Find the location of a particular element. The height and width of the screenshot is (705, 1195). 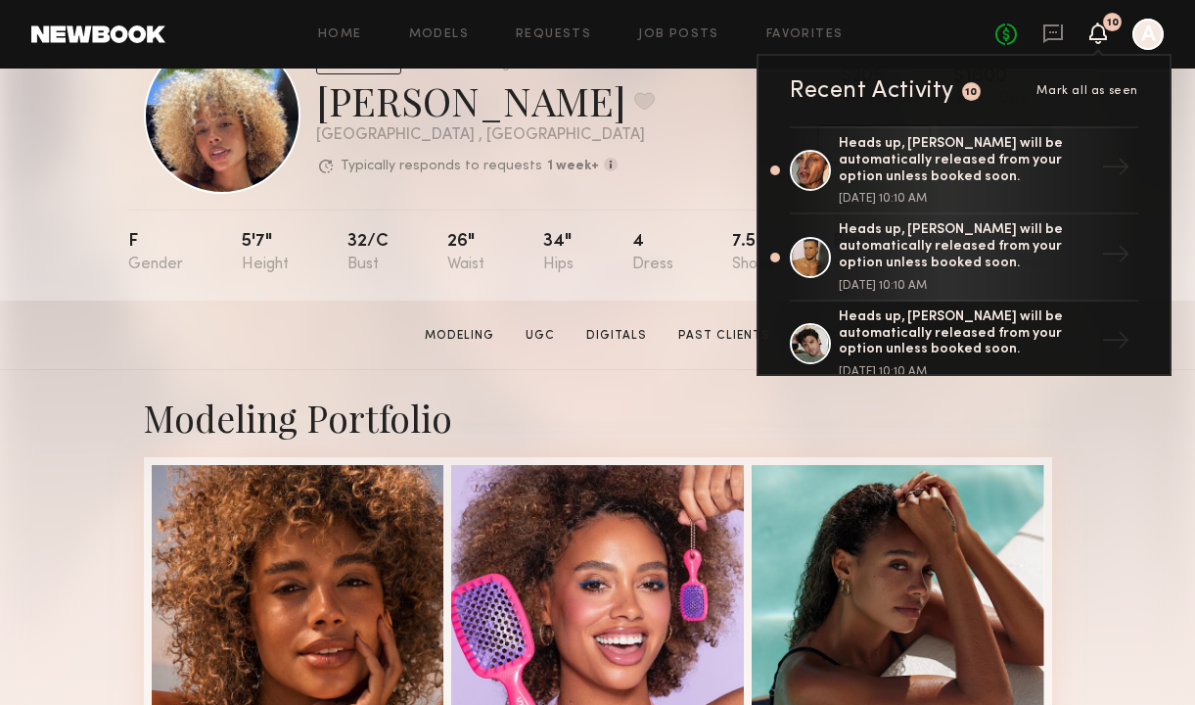

a: UGC is located at coordinates (540, 336).